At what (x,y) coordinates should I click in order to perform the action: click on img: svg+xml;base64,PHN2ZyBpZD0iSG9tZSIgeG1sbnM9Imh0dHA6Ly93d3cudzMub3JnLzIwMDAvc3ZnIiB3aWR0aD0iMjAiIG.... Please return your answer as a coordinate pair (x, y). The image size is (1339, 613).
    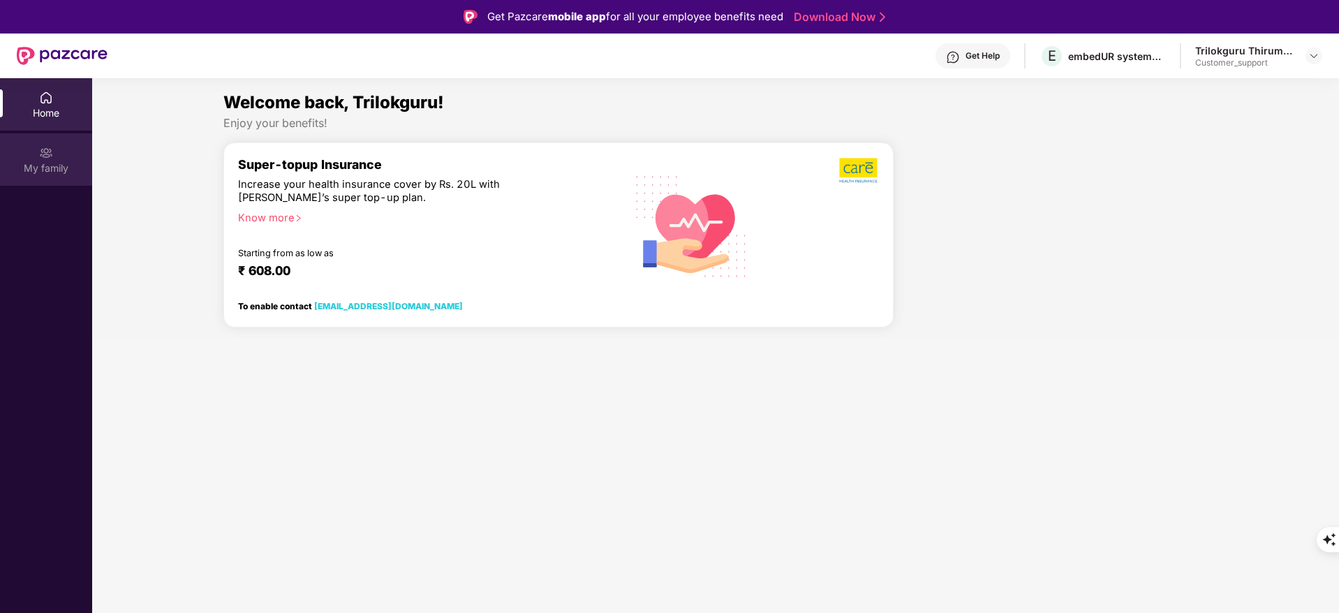
    Looking at the image, I should click on (46, 98).